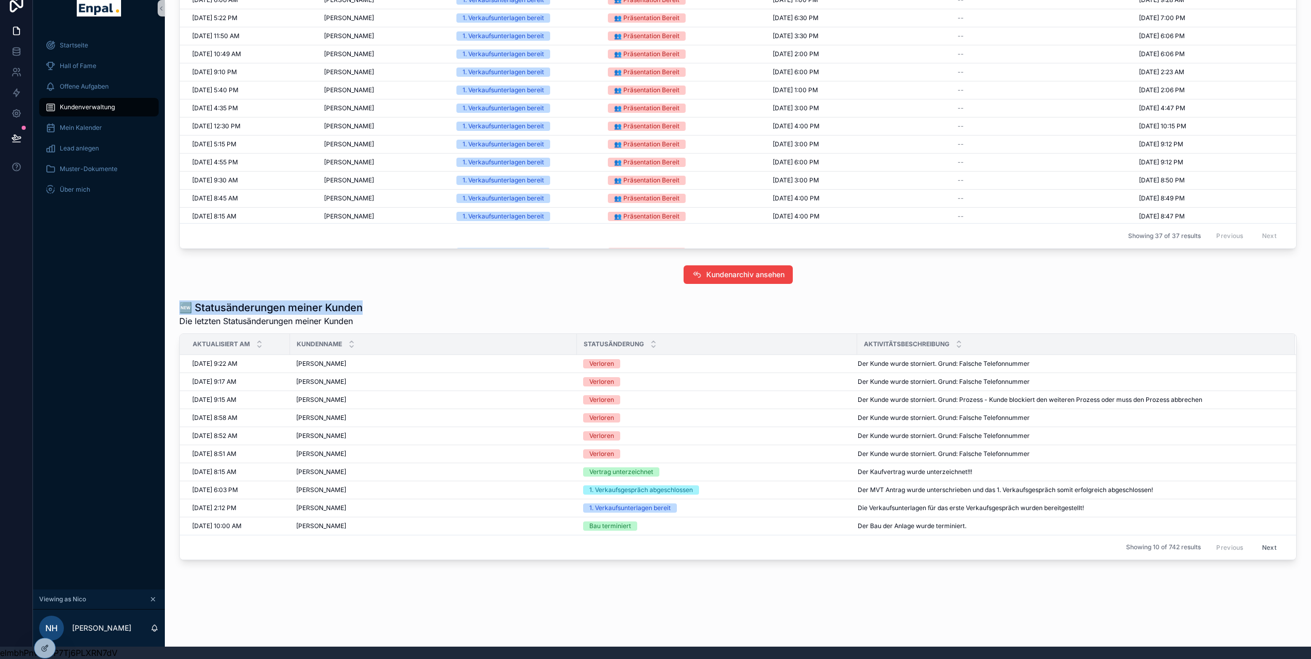 This screenshot has width=1311, height=659. Describe the element at coordinates (99, 107) in the screenshot. I see `a: Kundenverwaltung` at that location.